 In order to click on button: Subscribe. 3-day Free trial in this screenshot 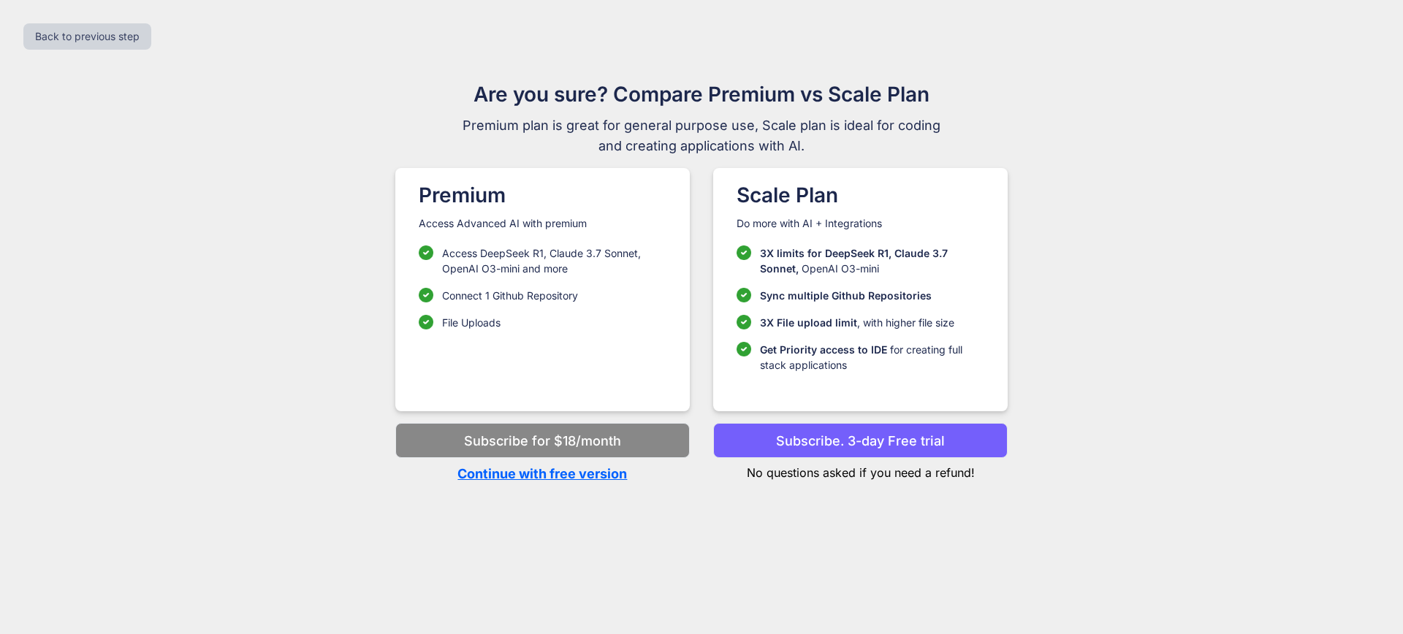, I will do `click(860, 441)`.